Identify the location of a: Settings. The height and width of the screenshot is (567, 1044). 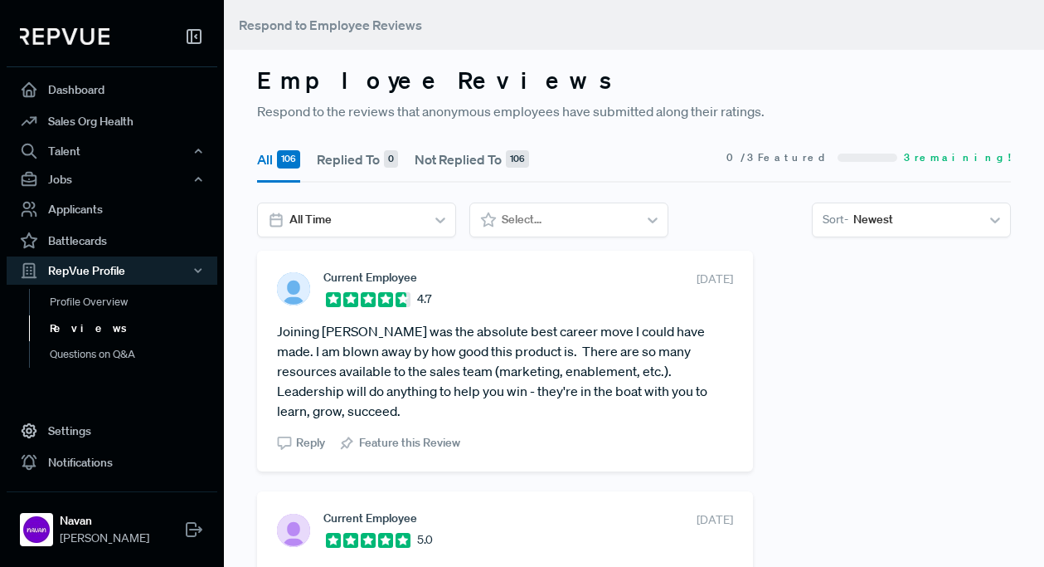
(112, 431).